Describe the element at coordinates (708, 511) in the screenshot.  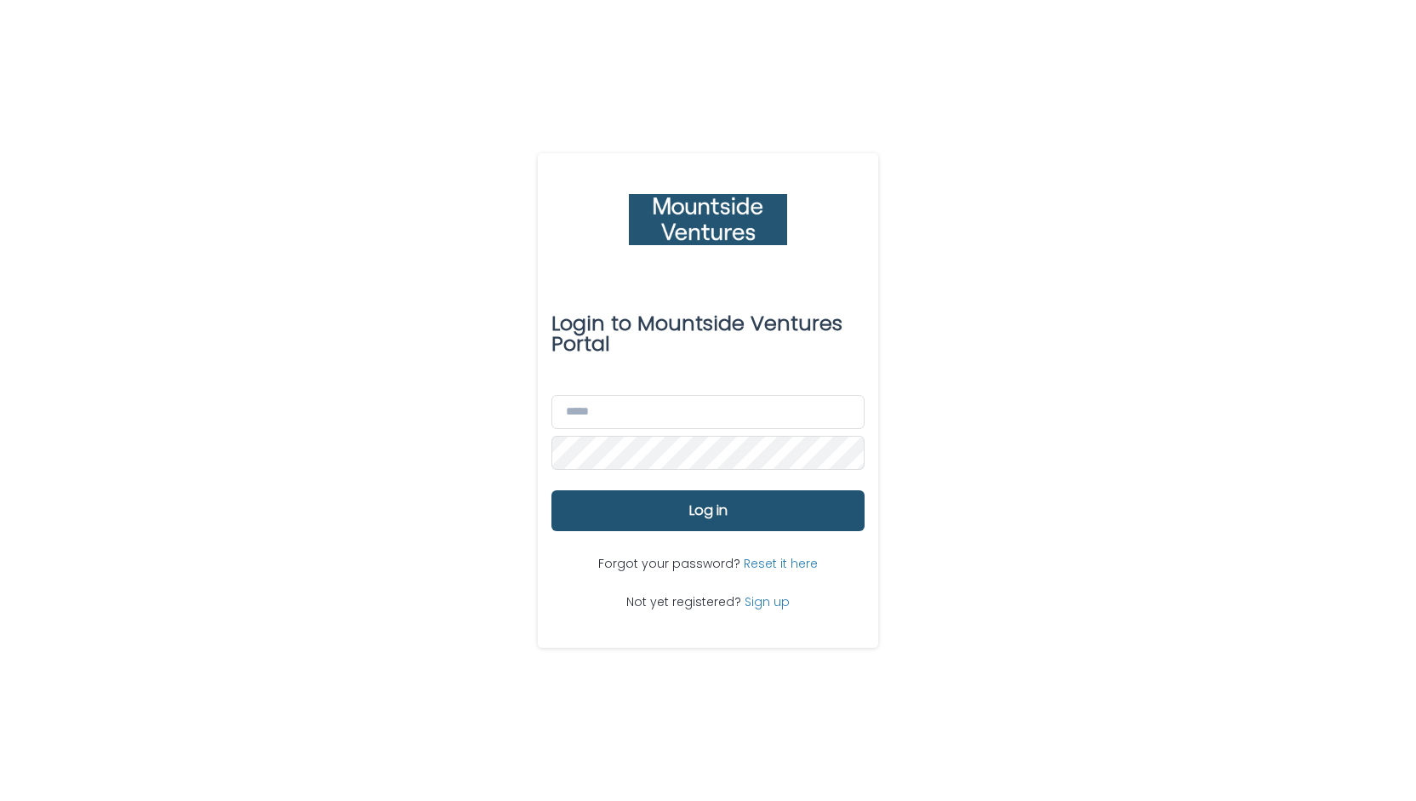
I see `span: Log in` at that location.